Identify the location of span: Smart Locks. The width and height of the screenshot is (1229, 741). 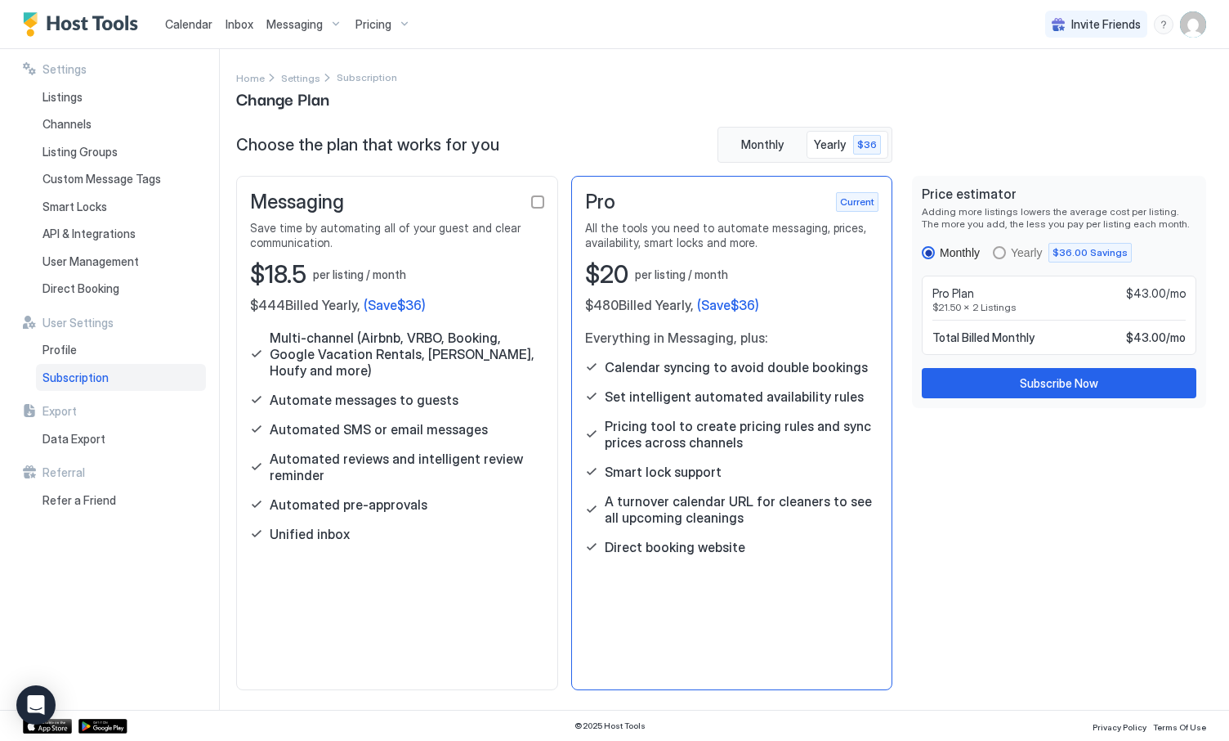
(74, 207).